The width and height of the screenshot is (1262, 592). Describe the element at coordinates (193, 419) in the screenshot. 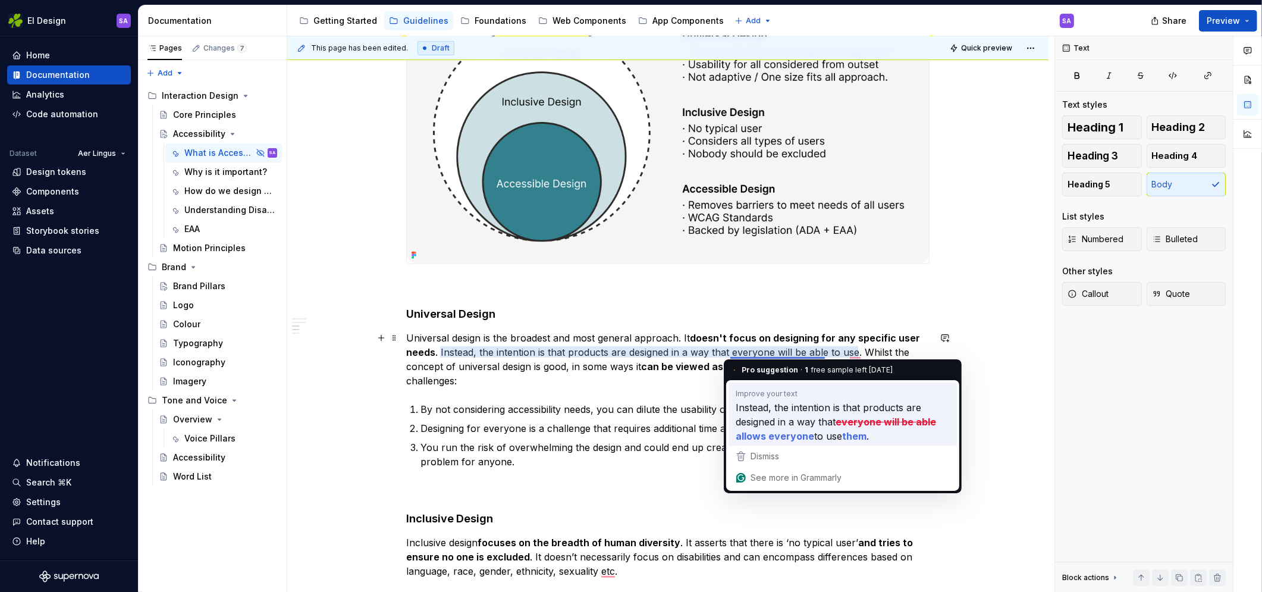

I see `div: Overview` at that location.